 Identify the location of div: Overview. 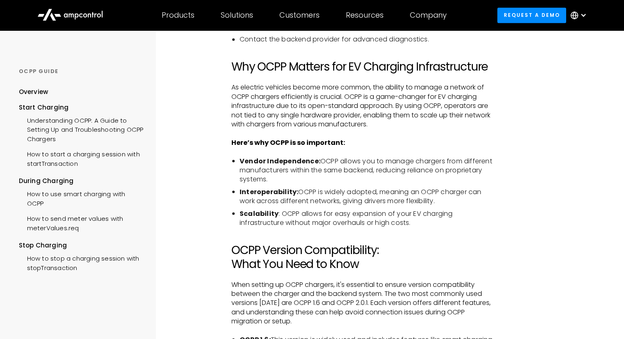
(34, 92).